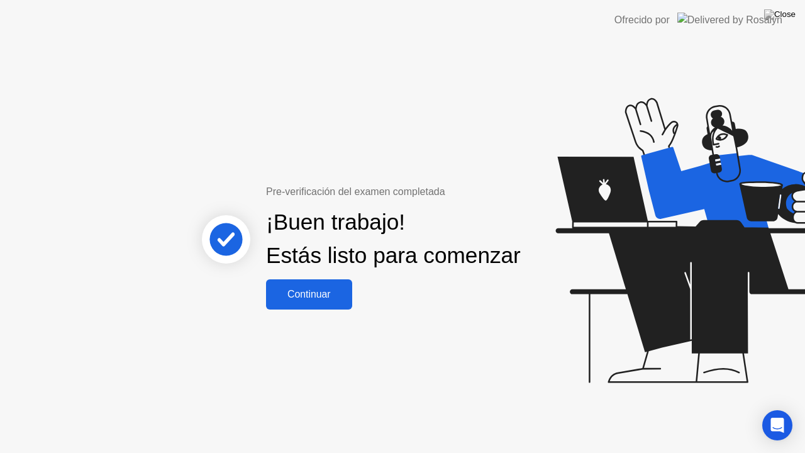 The image size is (805, 453). What do you see at coordinates (309, 294) in the screenshot?
I see `button: Continuar` at bounding box center [309, 294].